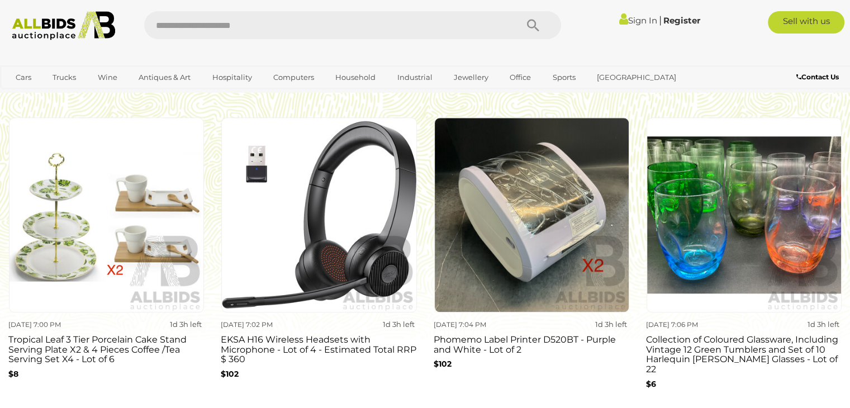 The width and height of the screenshot is (850, 408). I want to click on img: Phomemo Label Printer D520BT - Purple and White - Lot of 2, so click(531, 214).